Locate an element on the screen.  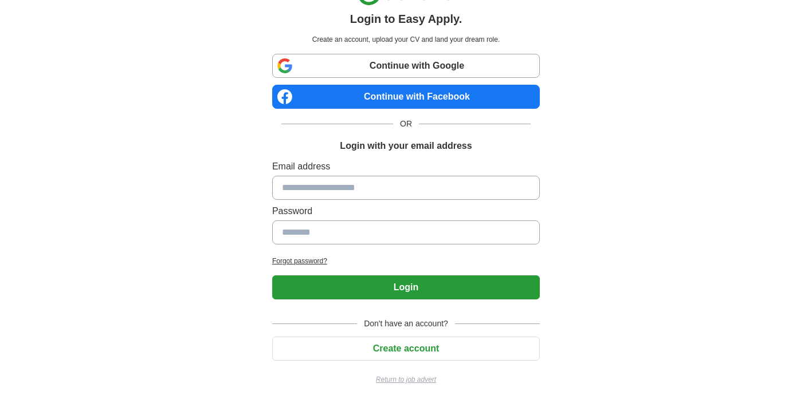
label: Email address is located at coordinates (406, 167).